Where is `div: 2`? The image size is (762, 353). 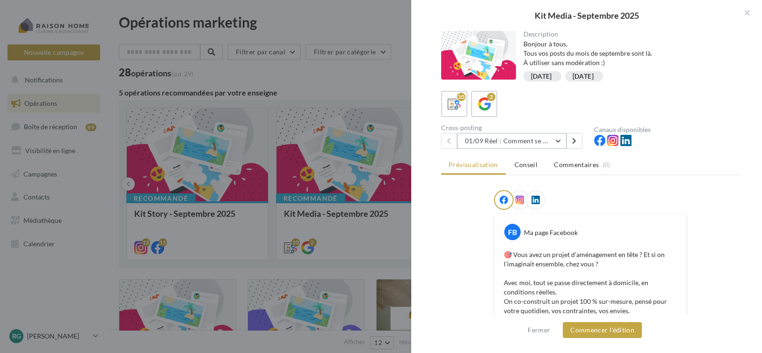 div: 2 is located at coordinates (491, 97).